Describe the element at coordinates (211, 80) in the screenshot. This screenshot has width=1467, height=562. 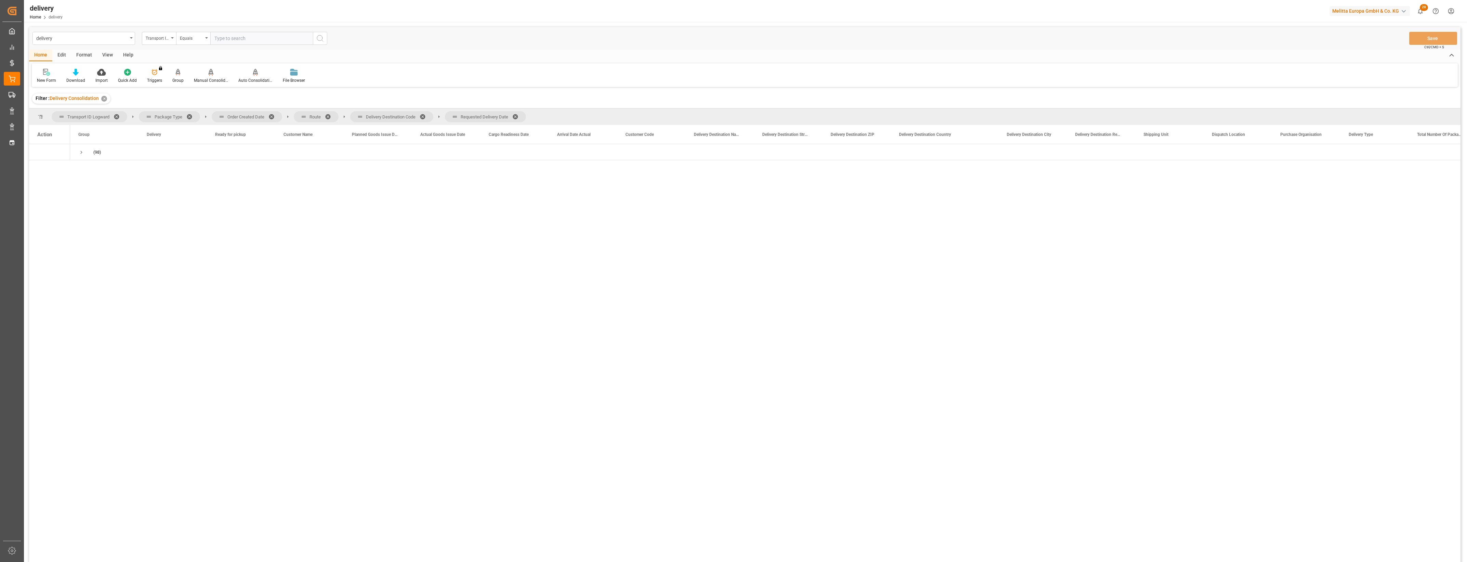
I see `div: Manual Consolidation` at that location.